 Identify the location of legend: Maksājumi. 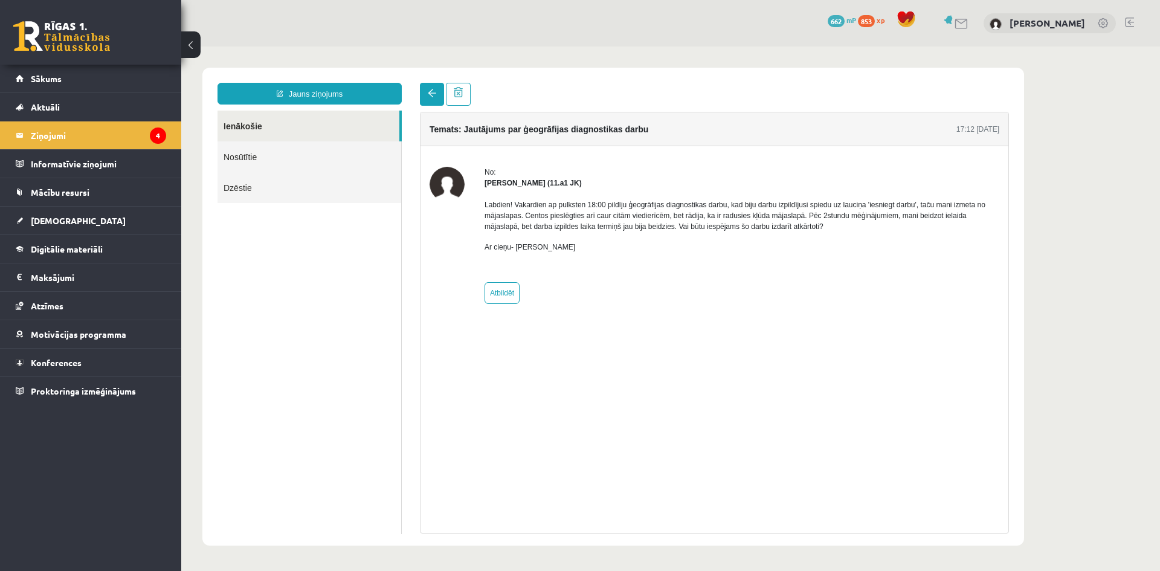
(98, 277).